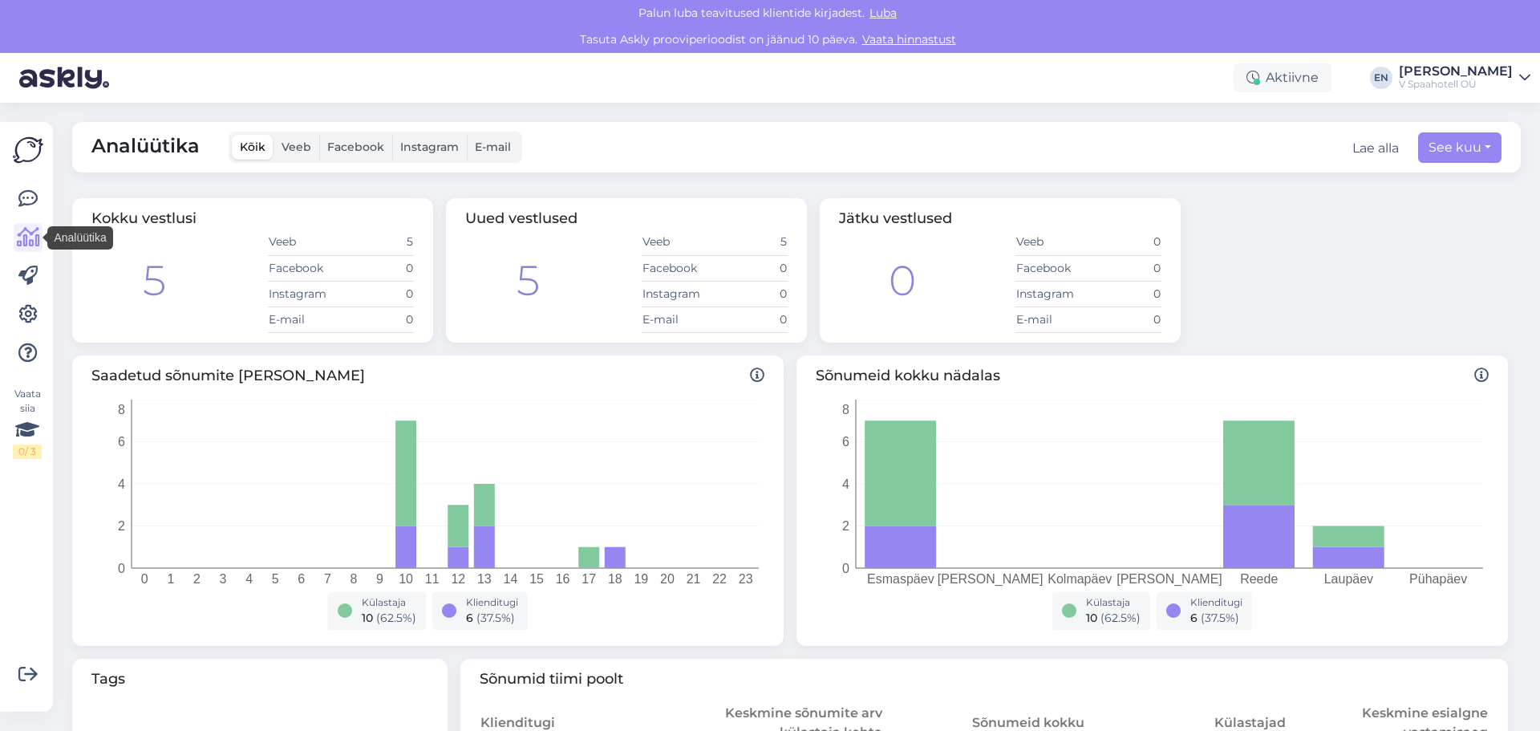  Describe the element at coordinates (984, 679) in the screenshot. I see `span: Sõnumid tiimi poolt` at that location.